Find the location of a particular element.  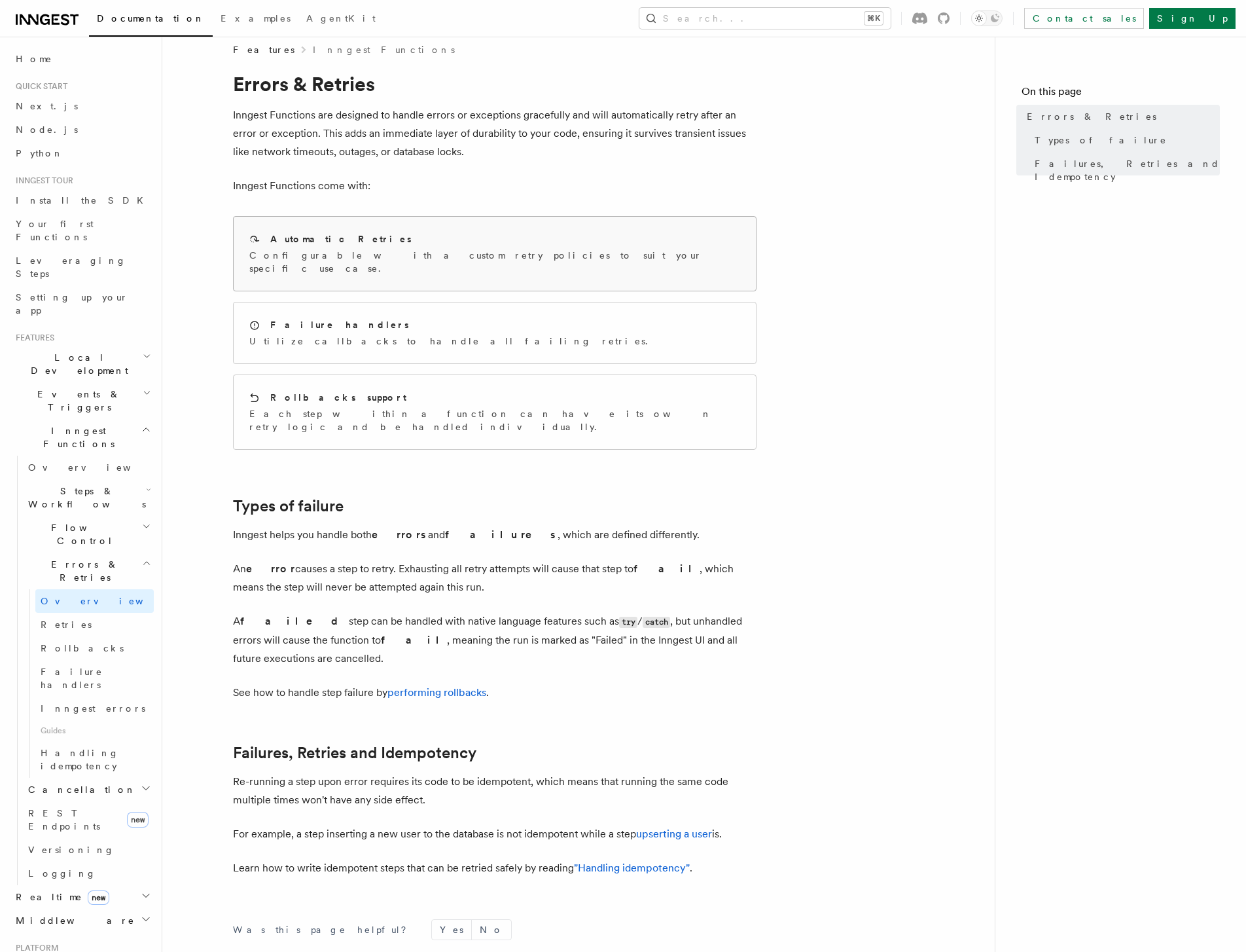

h2: Automatic Retries is located at coordinates (341, 239).